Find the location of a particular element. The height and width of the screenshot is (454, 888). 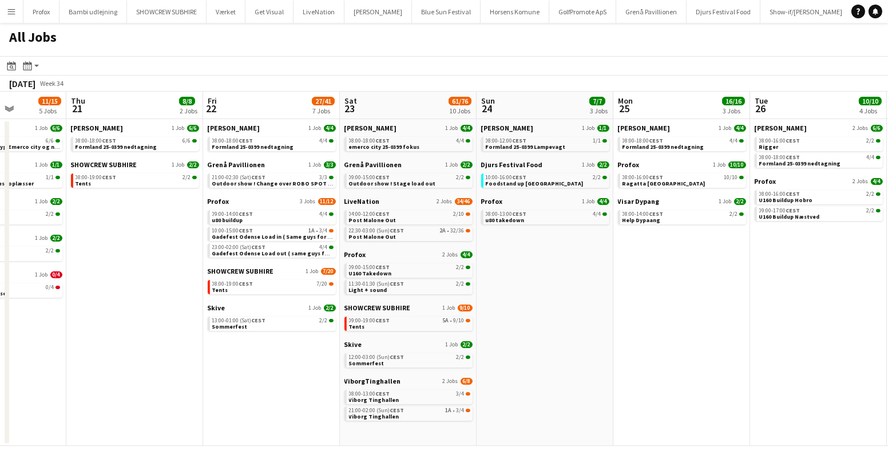

button: Get Visual is located at coordinates (270, 11).